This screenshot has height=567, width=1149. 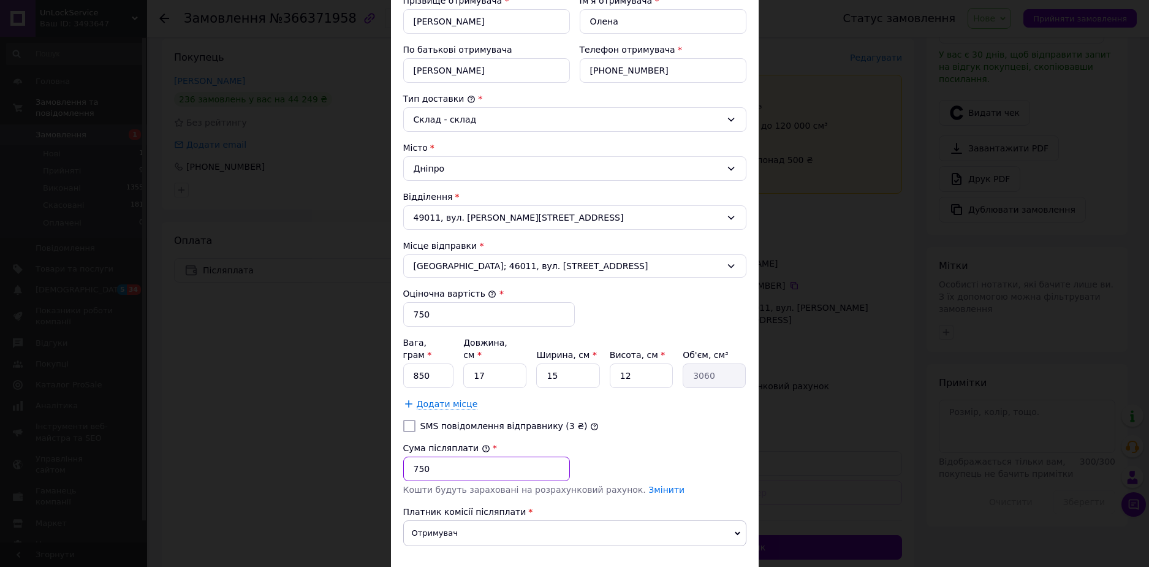 What do you see at coordinates (714, 355) in the screenshot?
I see `div: Об'єм, см³` at bounding box center [714, 355].